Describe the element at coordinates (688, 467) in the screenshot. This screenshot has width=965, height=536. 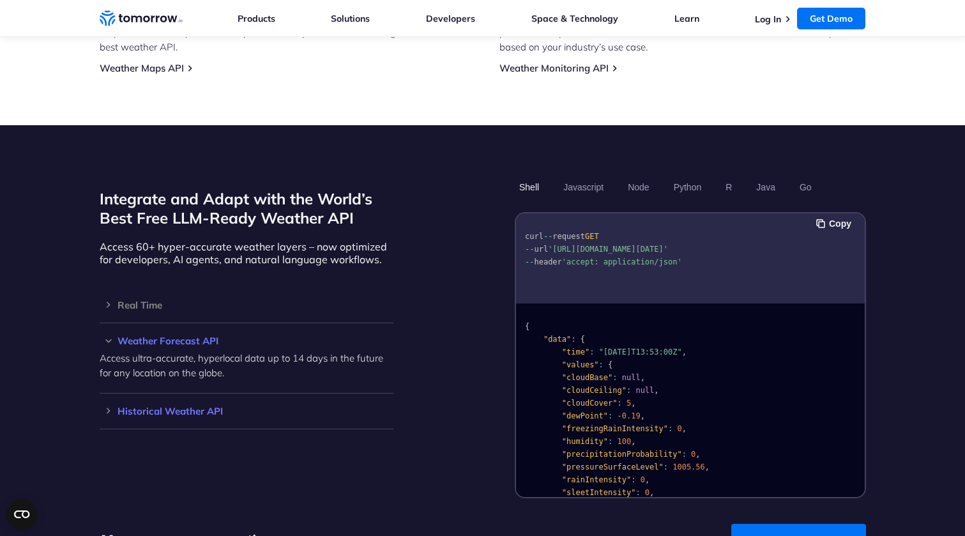
I see `span: 1005.56` at that location.